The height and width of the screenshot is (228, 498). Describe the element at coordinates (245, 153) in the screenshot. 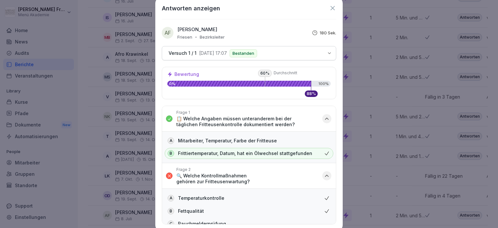

I see `p: Frittiertemperatur, Datum, hat ein Ölwechsel stattgefunden` at that location.